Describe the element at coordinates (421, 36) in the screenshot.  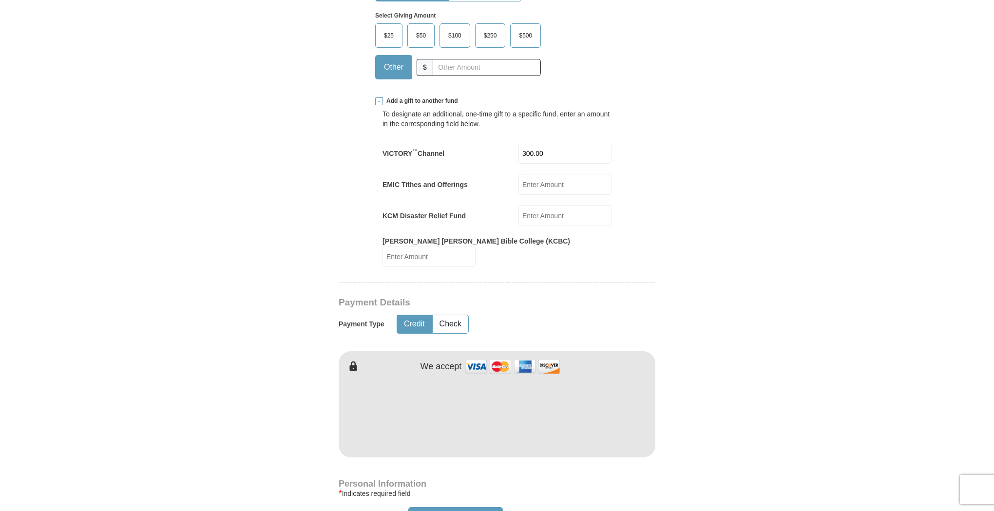
I see `span: $50` at that location.